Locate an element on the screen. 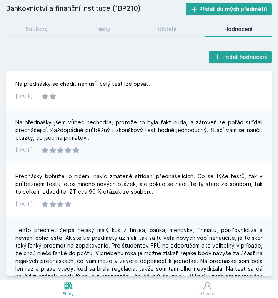  div: Hodnocení is located at coordinates (238, 29).